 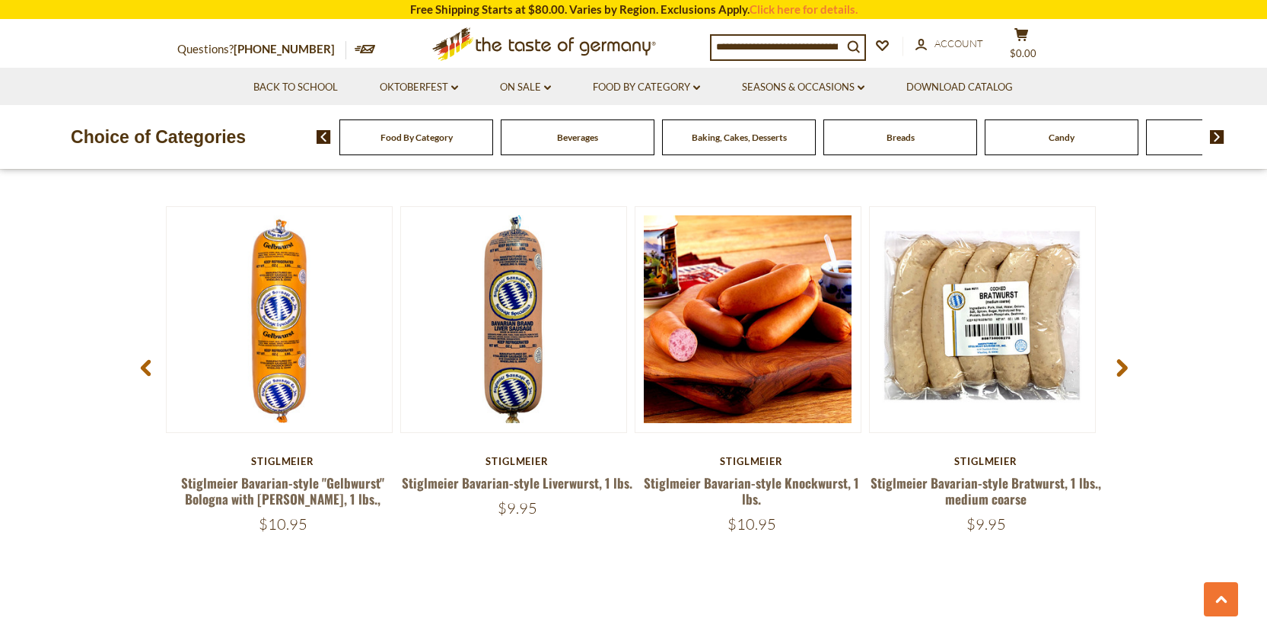 I want to click on a: Click here for details., so click(x=804, y=9).